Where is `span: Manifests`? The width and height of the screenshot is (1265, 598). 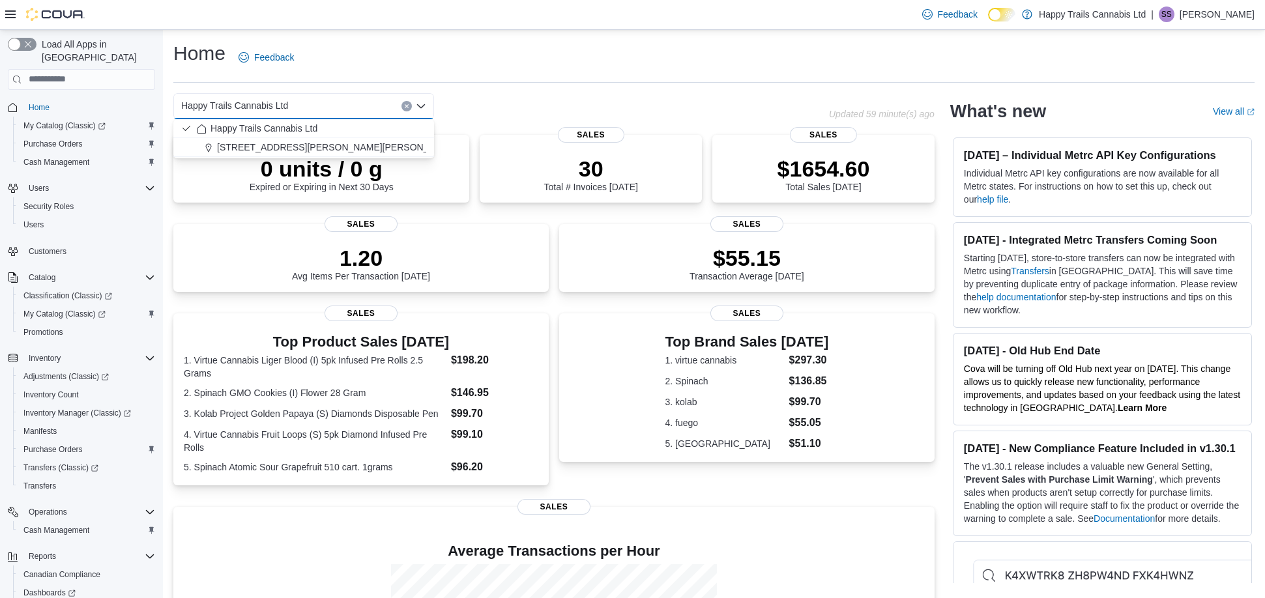
span: Manifests is located at coordinates (87, 431).